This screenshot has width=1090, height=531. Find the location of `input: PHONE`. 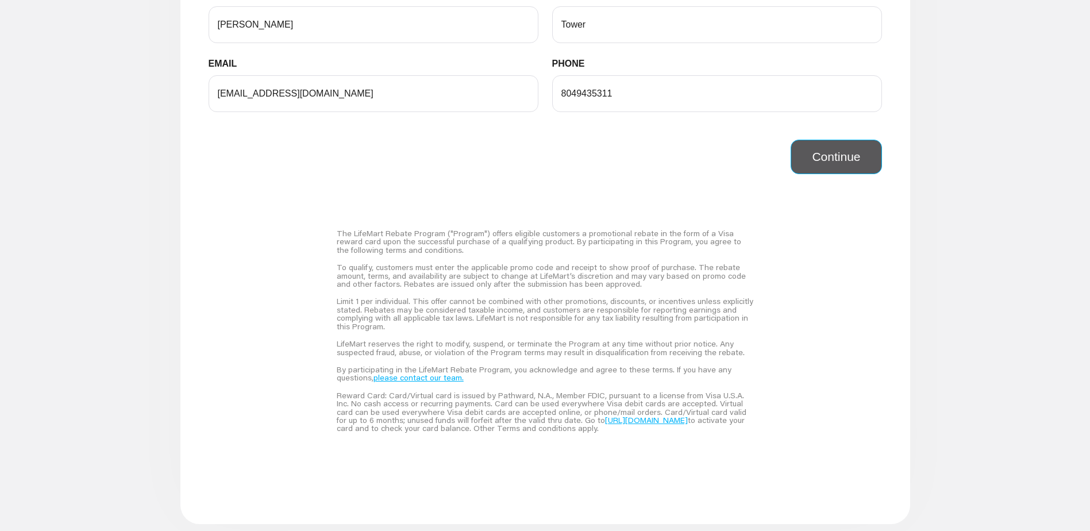

input: PHONE is located at coordinates (717, 94).